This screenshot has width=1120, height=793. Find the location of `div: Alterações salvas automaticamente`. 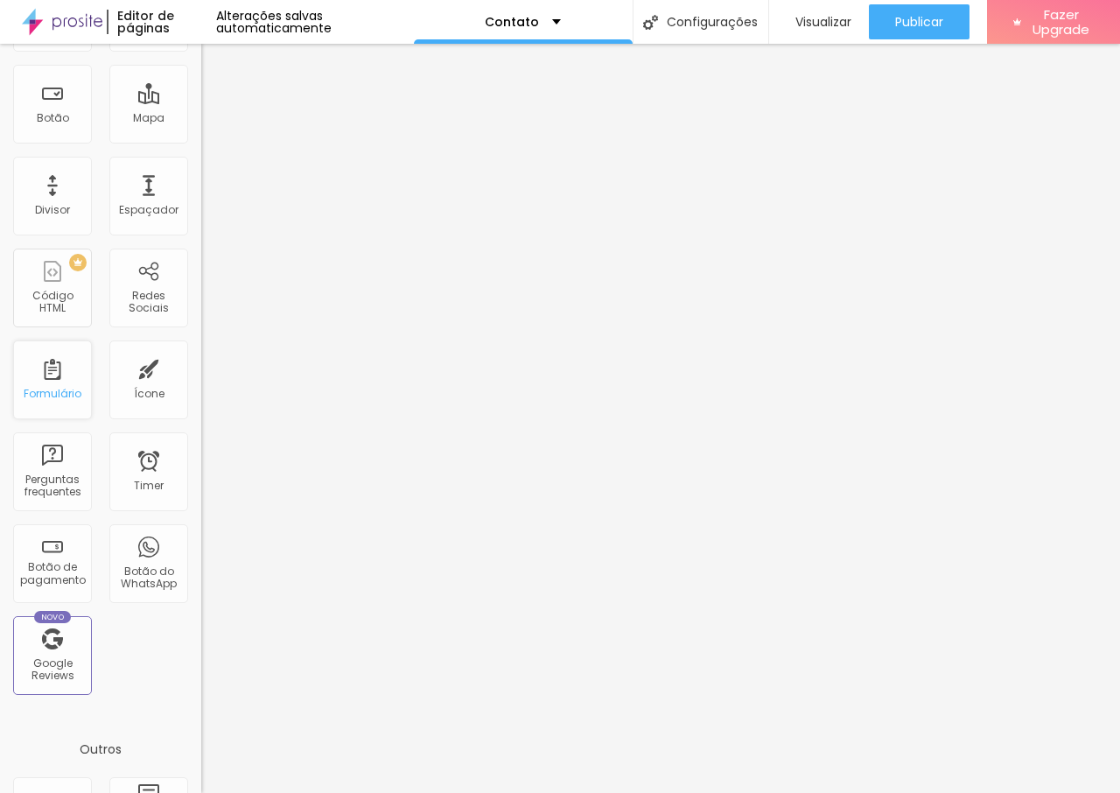

div: Alterações salvas automaticamente is located at coordinates (315, 22).